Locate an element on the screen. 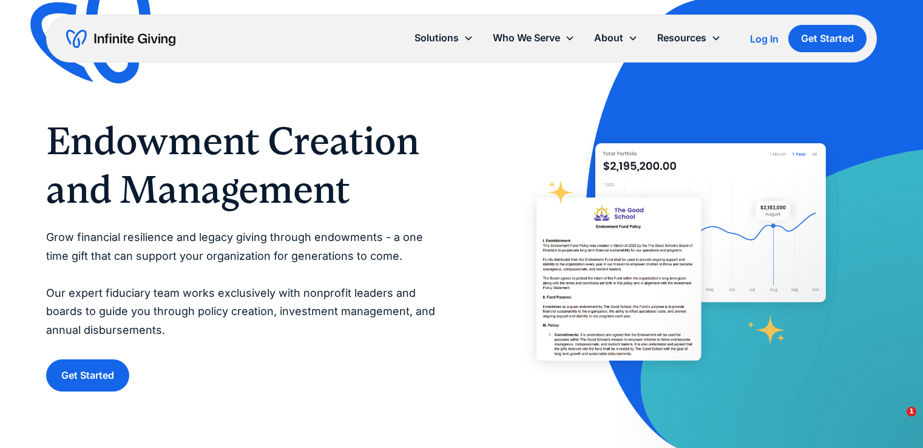 The image size is (923, 448). a: Log In is located at coordinates (764, 39).